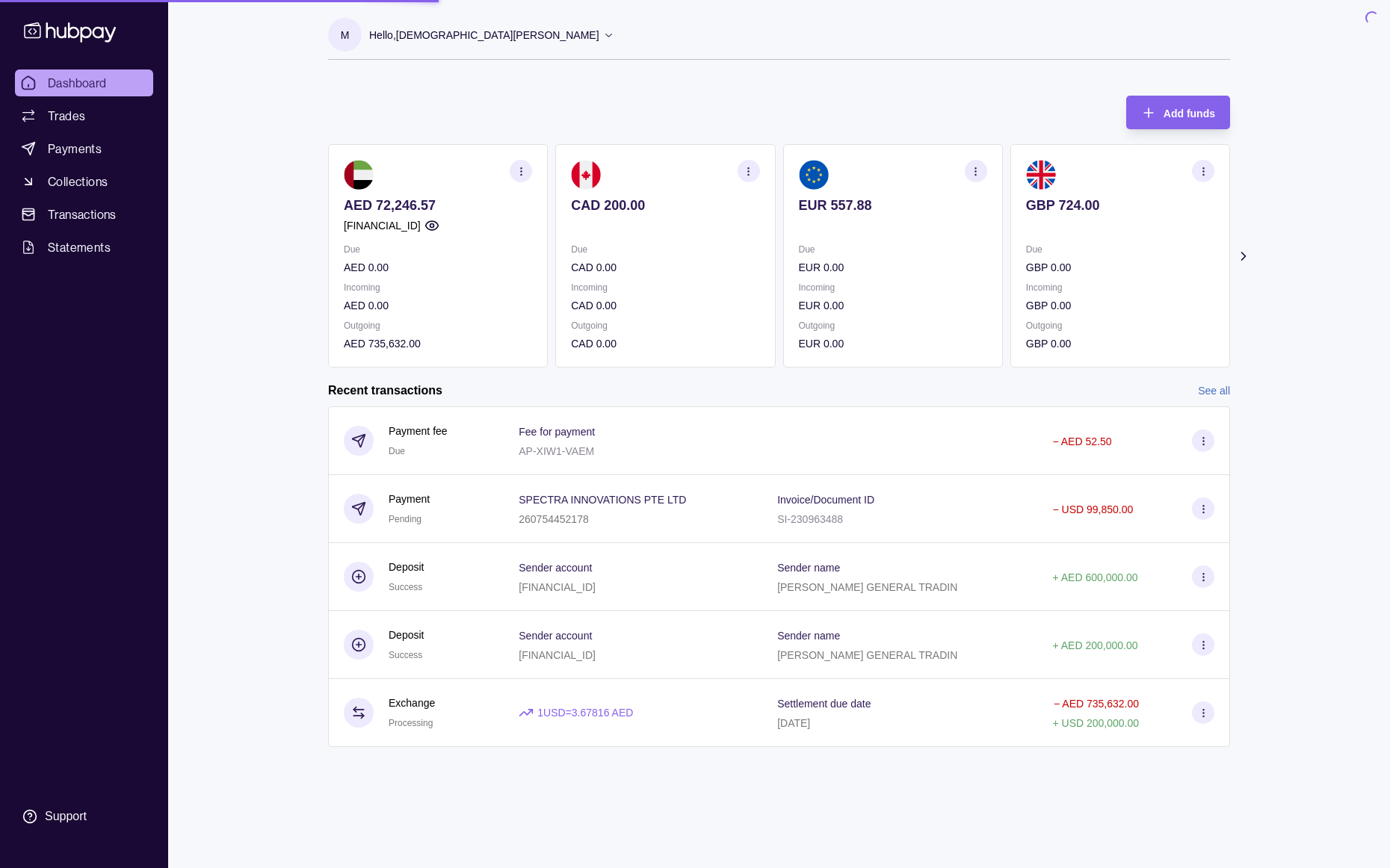  I want to click on span: Statements, so click(79, 247).